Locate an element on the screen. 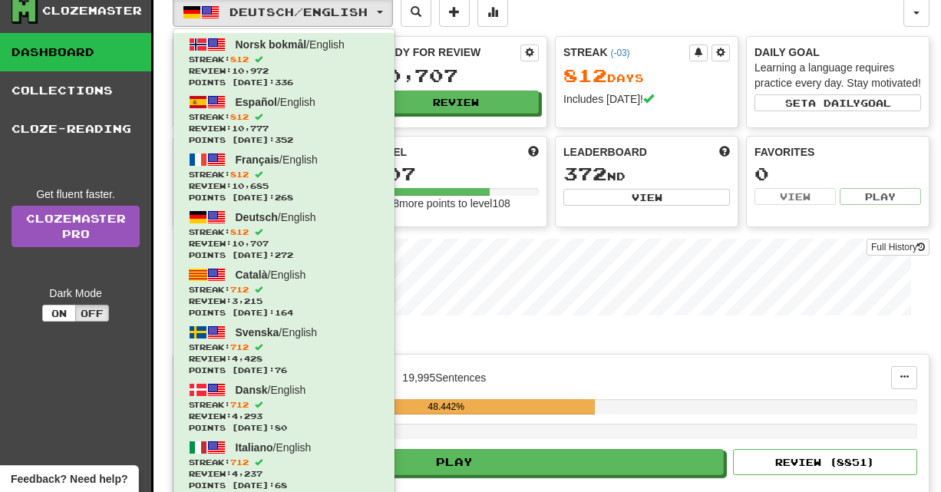 The height and width of the screenshot is (492, 941). span: a daily is located at coordinates (834, 103).